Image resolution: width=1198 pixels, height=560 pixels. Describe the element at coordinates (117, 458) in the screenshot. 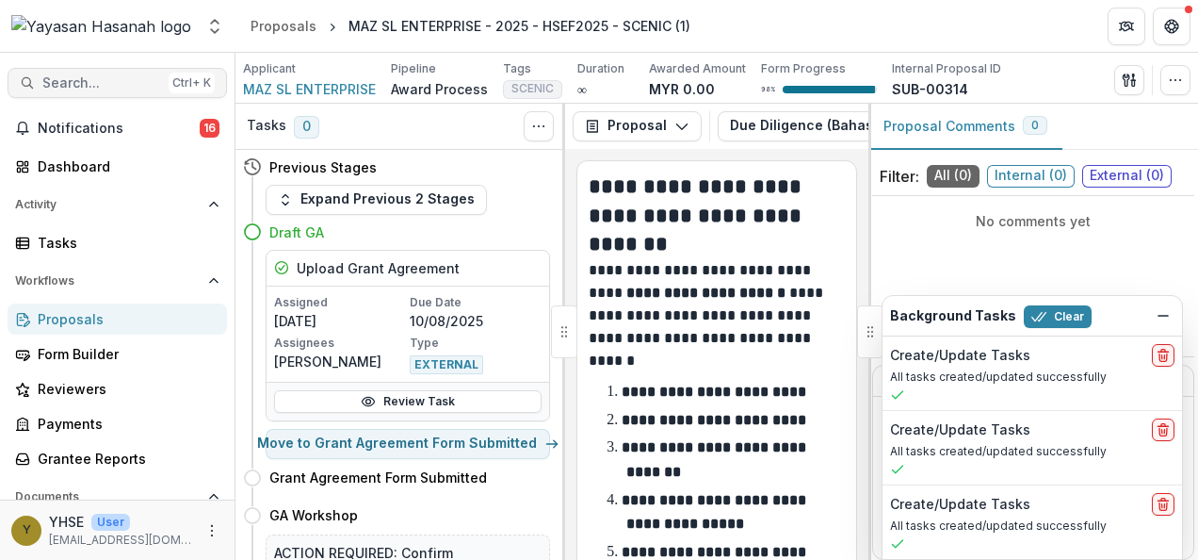

I see `a: Grantee Reports` at that location.